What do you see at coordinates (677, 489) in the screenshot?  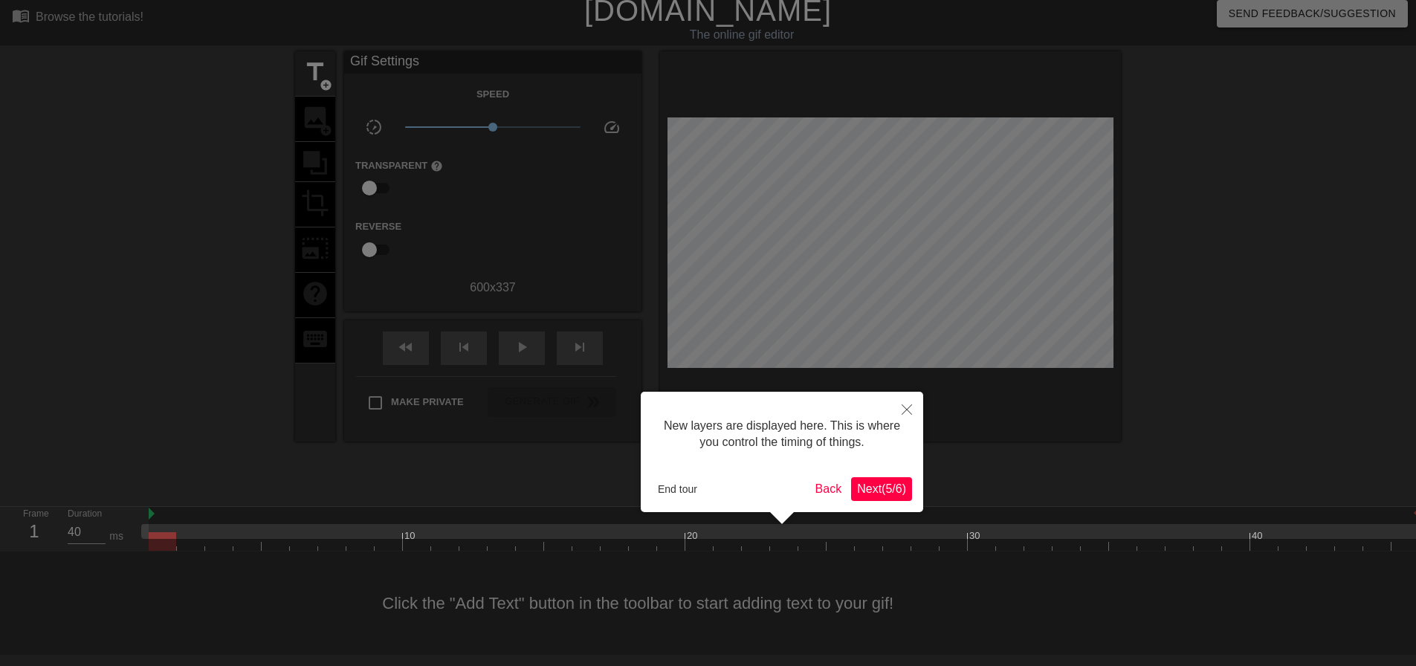 I see `button: End tour` at bounding box center [677, 489].